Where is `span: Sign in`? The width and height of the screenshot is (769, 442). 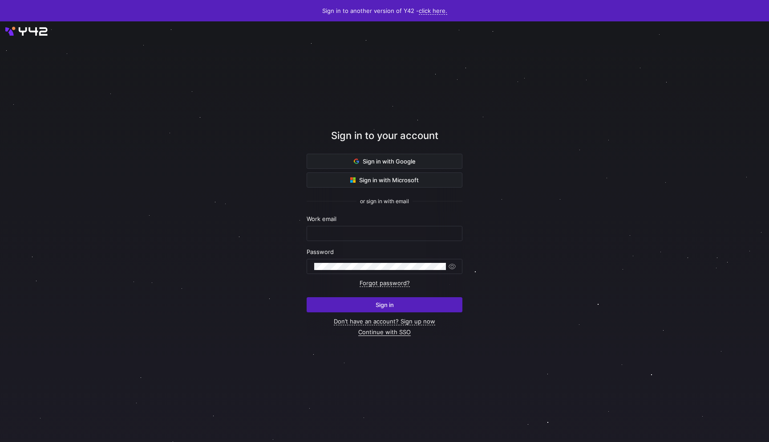 span: Sign in is located at coordinates (385, 304).